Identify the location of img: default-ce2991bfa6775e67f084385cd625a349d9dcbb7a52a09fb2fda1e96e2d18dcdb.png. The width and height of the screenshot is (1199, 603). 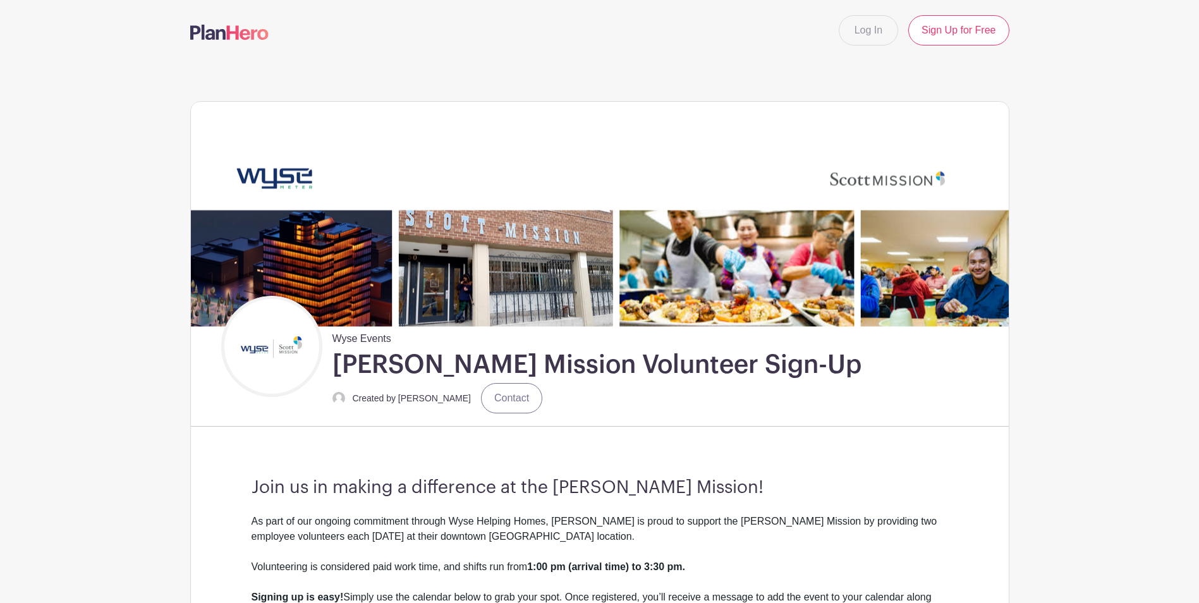
(339, 398).